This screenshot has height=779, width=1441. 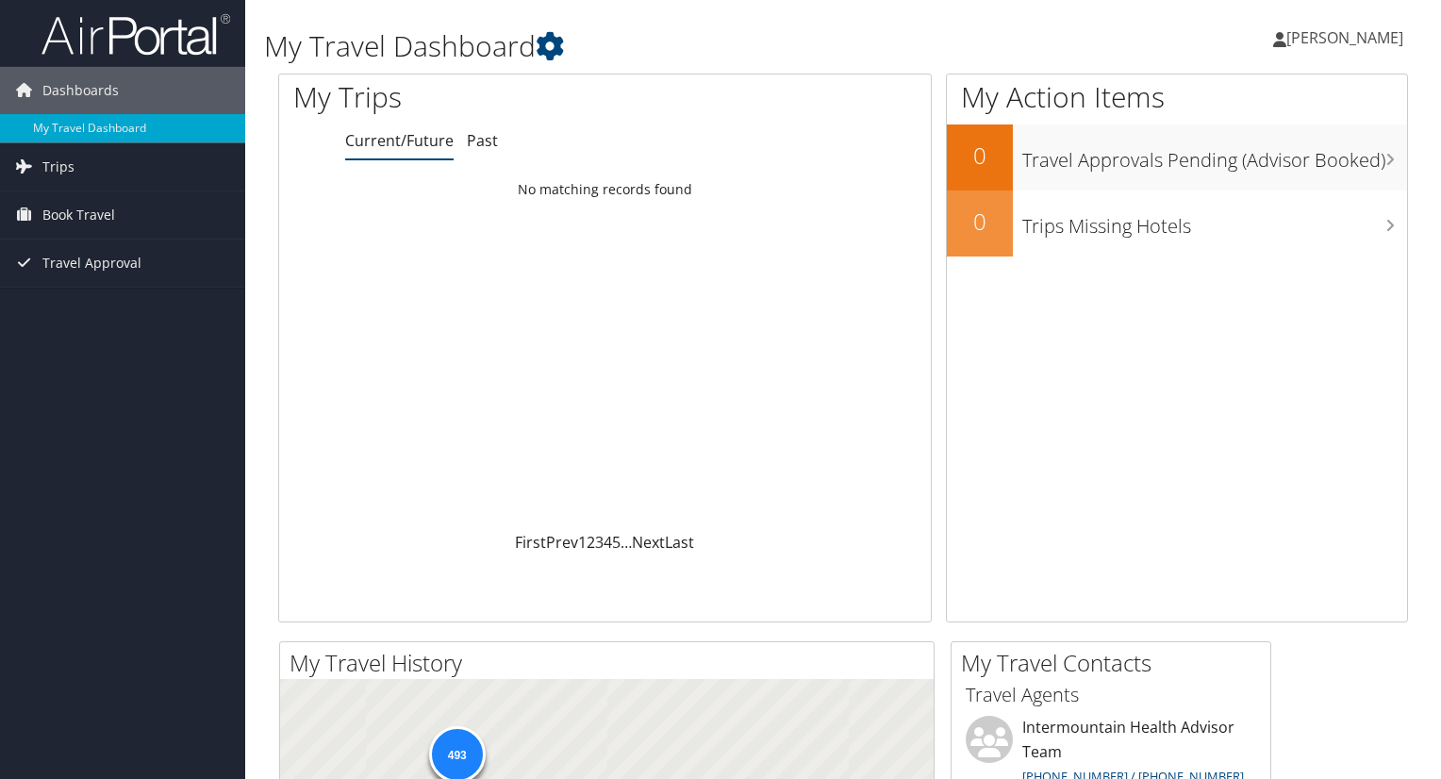 What do you see at coordinates (1111, 695) in the screenshot?
I see `h3: Travel Agents` at bounding box center [1111, 695].